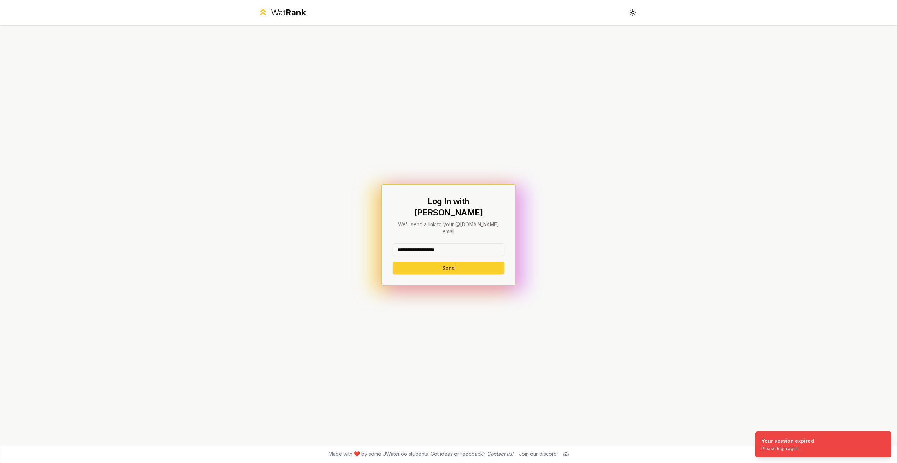 Image resolution: width=897 pixels, height=463 pixels. I want to click on button: Send, so click(448, 268).